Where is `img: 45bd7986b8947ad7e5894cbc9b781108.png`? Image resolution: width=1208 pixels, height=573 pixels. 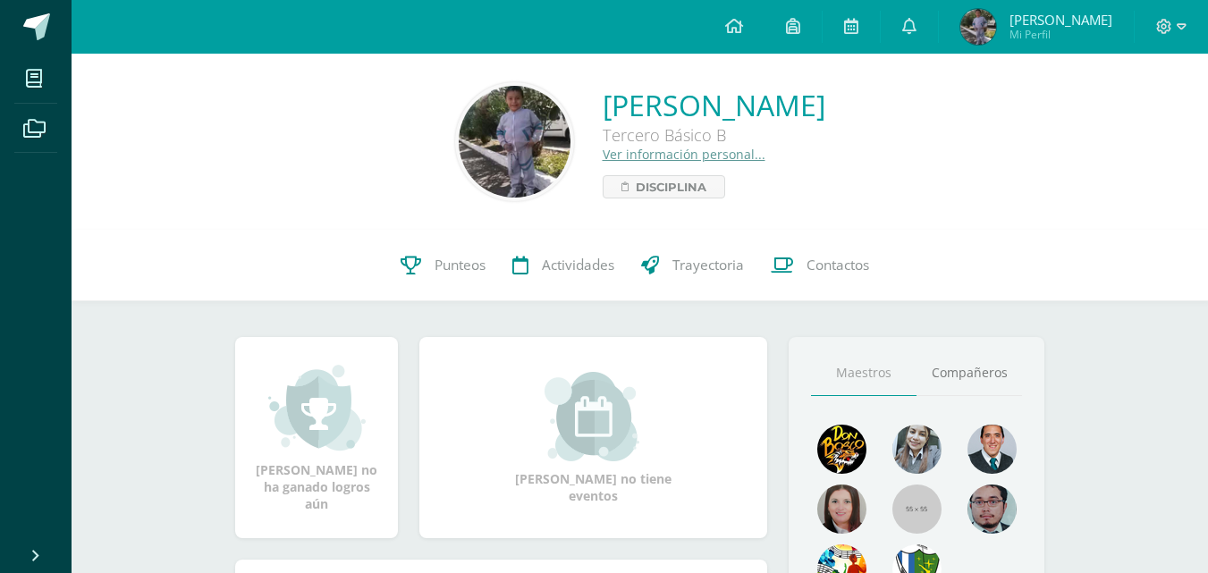
img: 45bd7986b8947ad7e5894cbc9b781108.png is located at coordinates (916, 449).